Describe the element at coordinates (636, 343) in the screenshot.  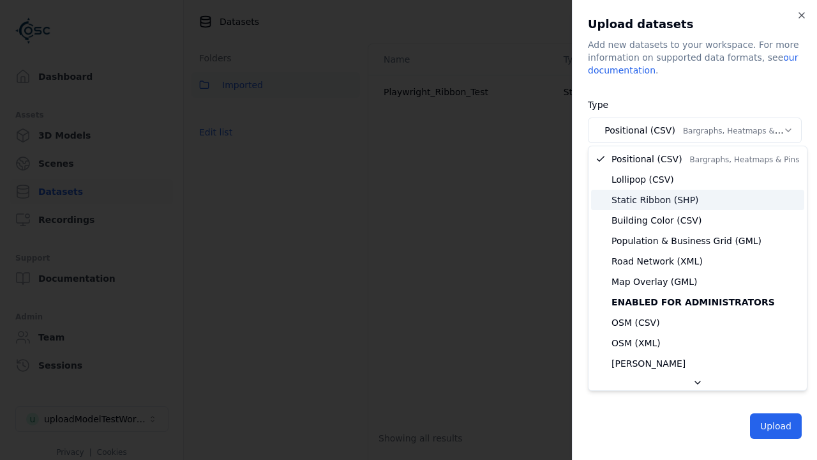
I see `span: OSM (XML)` at that location.